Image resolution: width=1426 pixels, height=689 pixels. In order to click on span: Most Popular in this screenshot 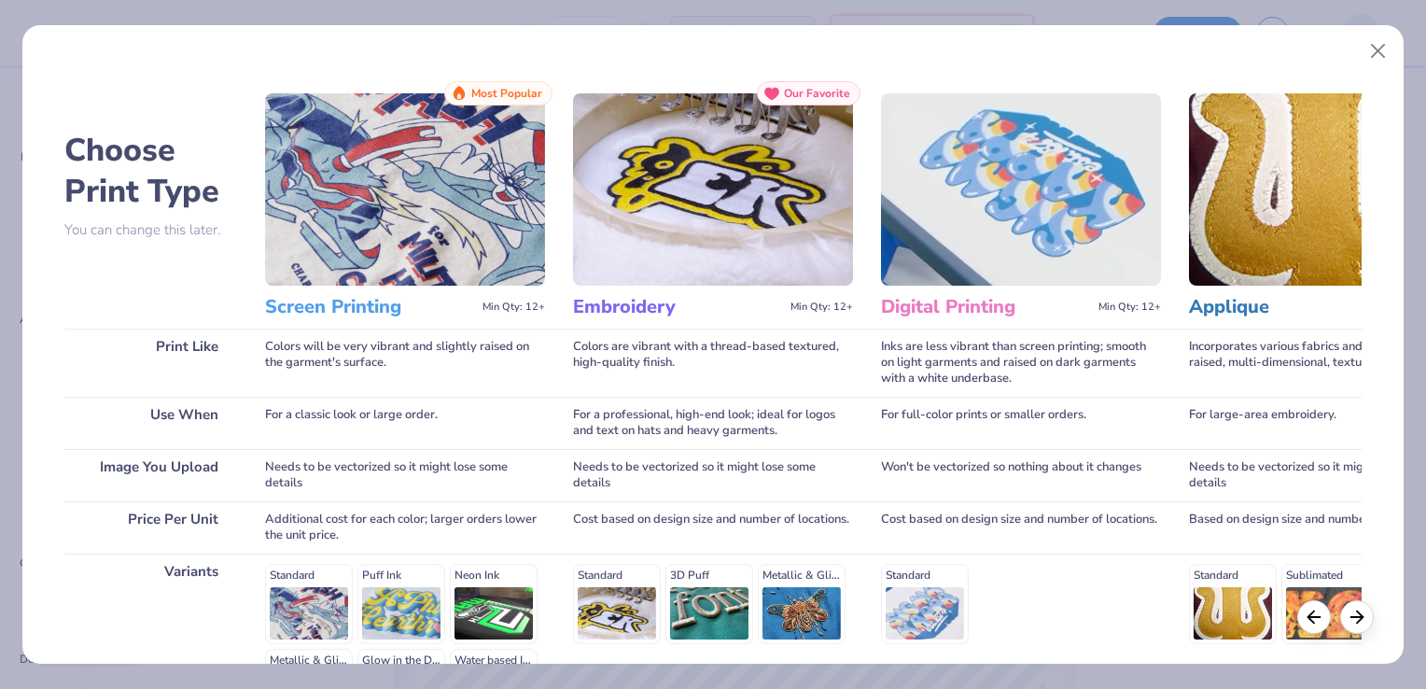, I will do `click(507, 93)`.